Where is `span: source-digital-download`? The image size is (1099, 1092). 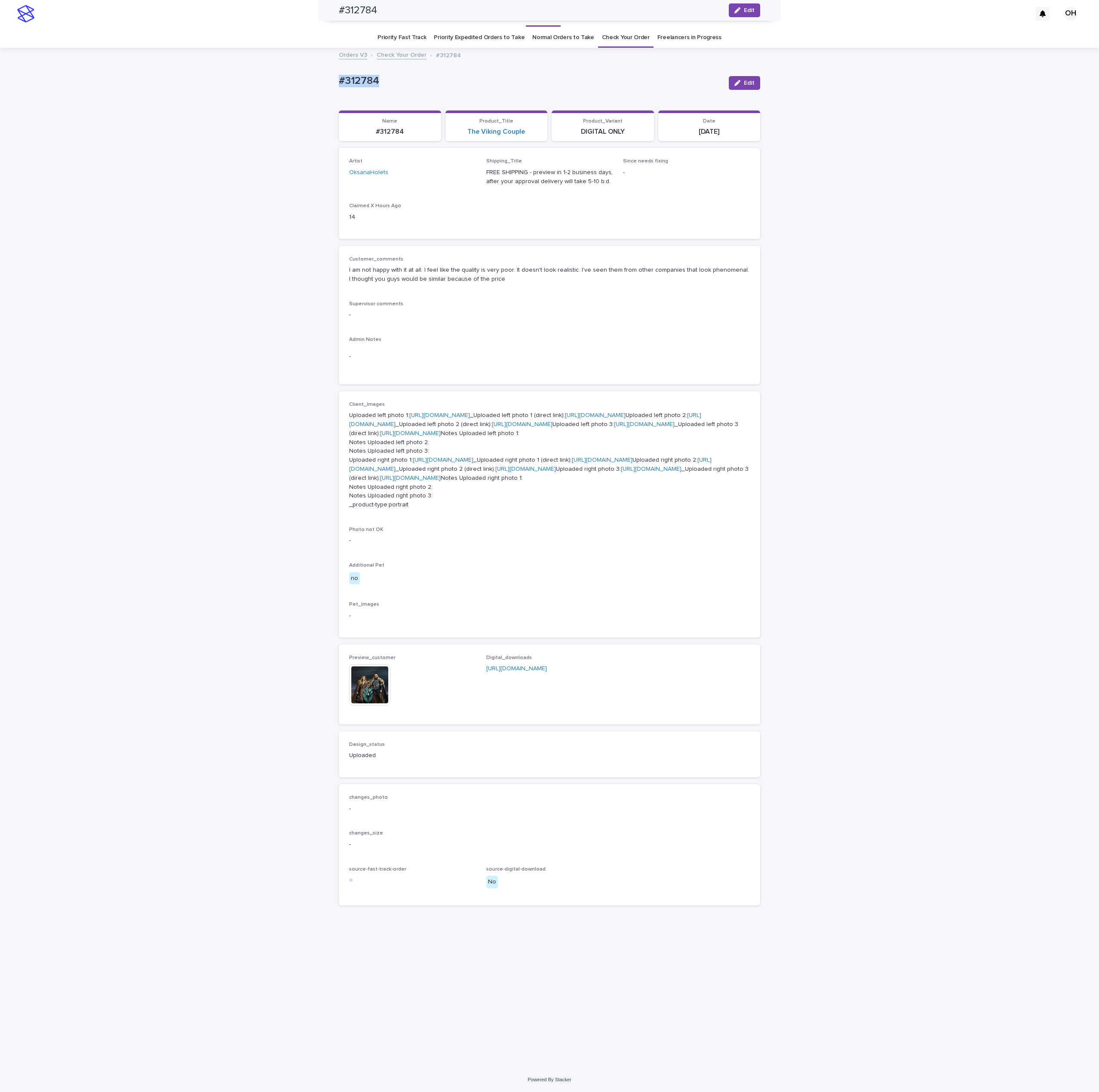 span: source-digital-download is located at coordinates (516, 870).